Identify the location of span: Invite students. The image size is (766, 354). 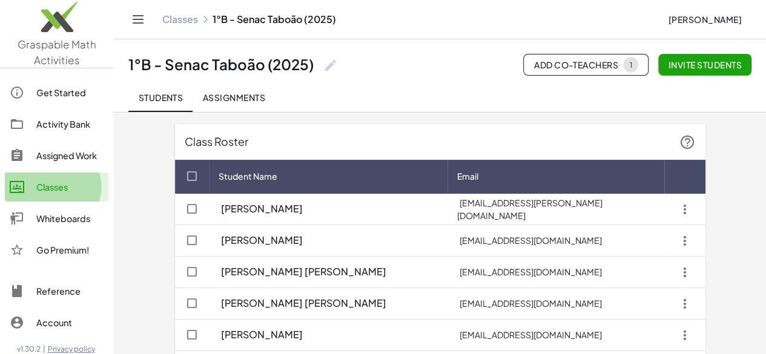
(705, 65).